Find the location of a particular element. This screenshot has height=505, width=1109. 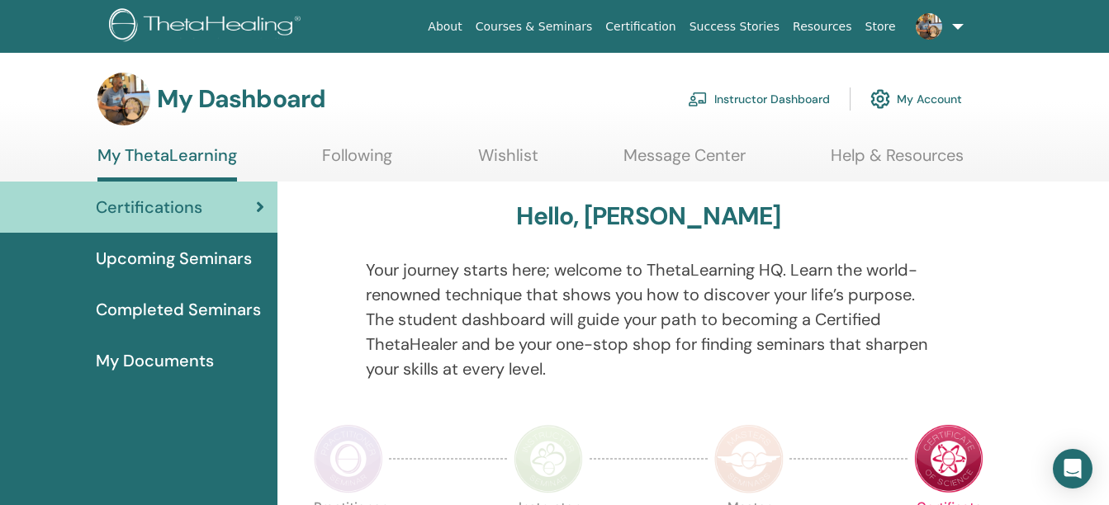

img: chalkboard-teacher.svg is located at coordinates (698, 99).